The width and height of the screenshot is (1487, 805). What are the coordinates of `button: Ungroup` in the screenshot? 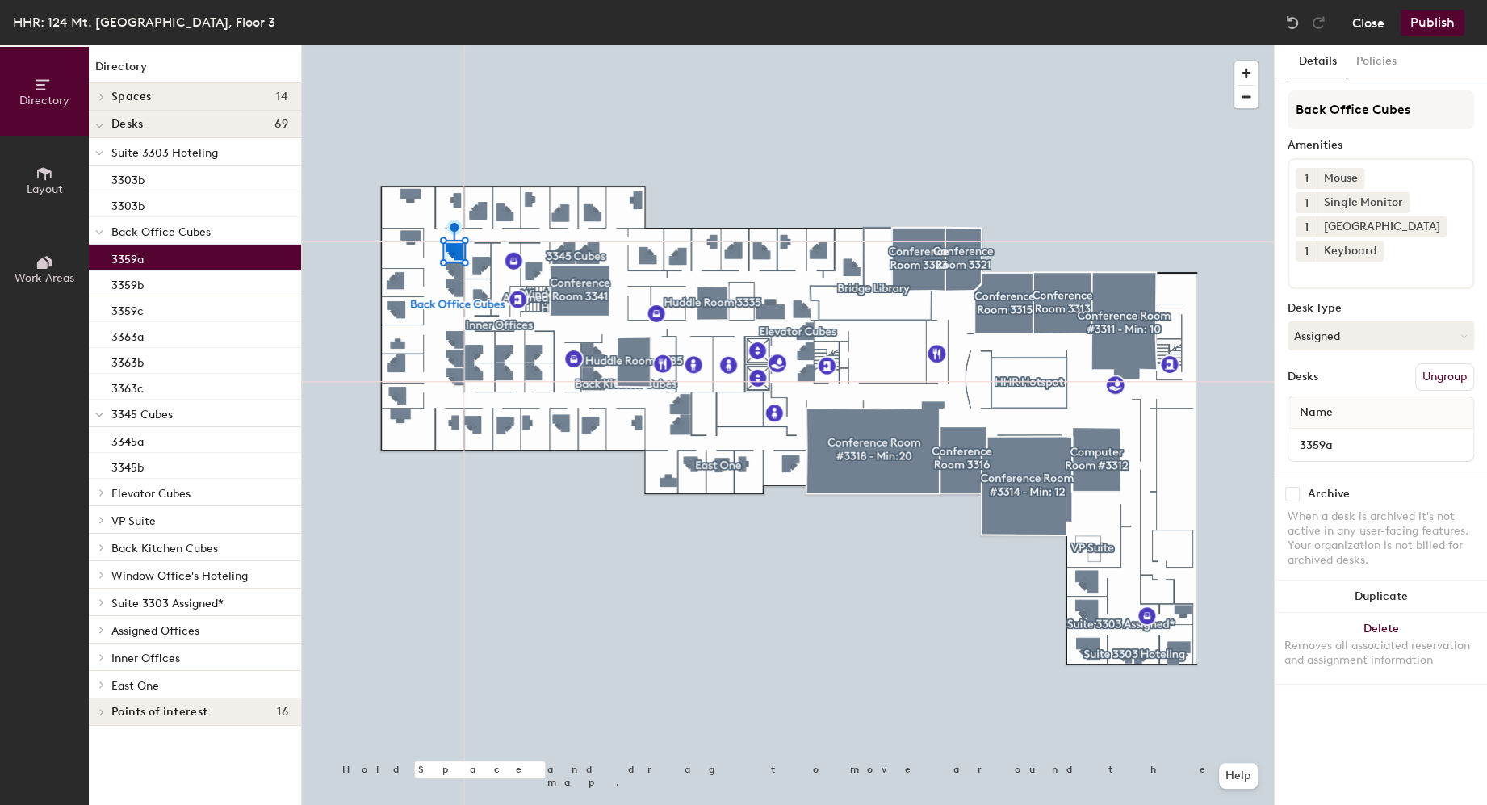 It's located at (1444, 377).